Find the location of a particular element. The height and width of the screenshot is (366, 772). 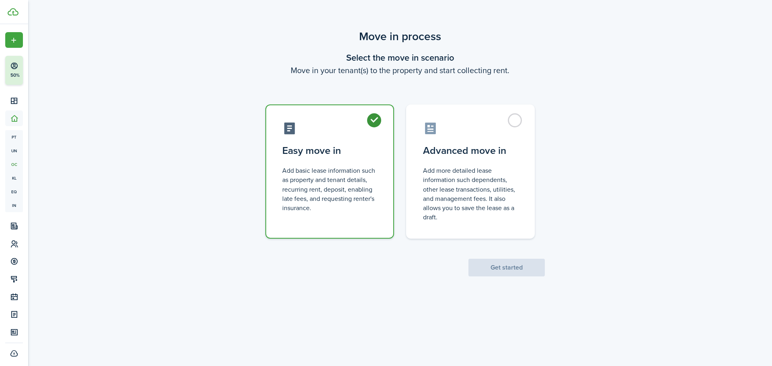

a: kl is located at coordinates (14, 178).